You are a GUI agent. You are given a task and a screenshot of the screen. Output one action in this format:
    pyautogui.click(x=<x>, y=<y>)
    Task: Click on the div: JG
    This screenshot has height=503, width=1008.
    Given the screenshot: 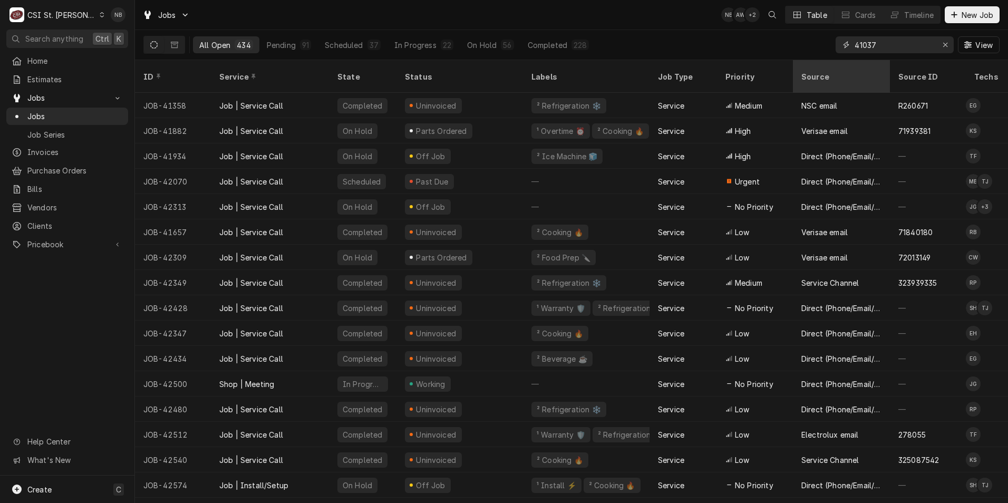 What is the action you would take?
    pyautogui.click(x=973, y=207)
    